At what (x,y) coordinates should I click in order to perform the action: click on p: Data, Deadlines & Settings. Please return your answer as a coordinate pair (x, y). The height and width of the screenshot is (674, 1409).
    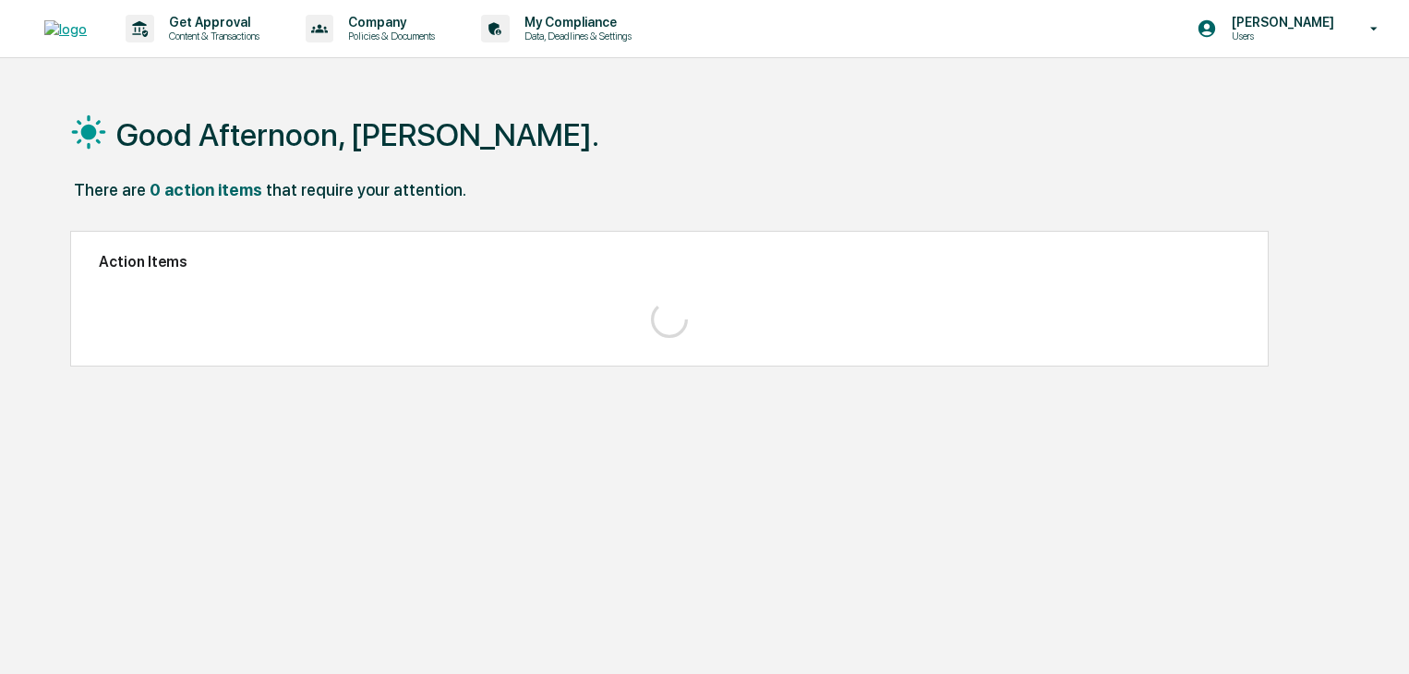
    Looking at the image, I should click on (575, 36).